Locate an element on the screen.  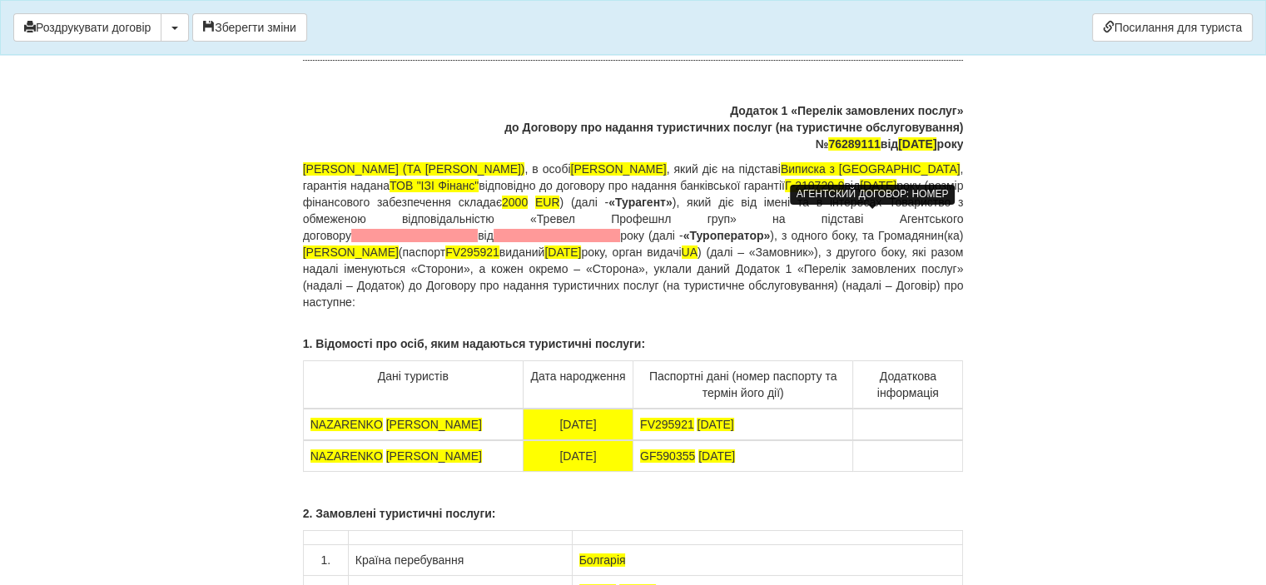
p: 1. Відомості про осіб, яким надаються туристичні послуги: is located at coordinates (633, 344).